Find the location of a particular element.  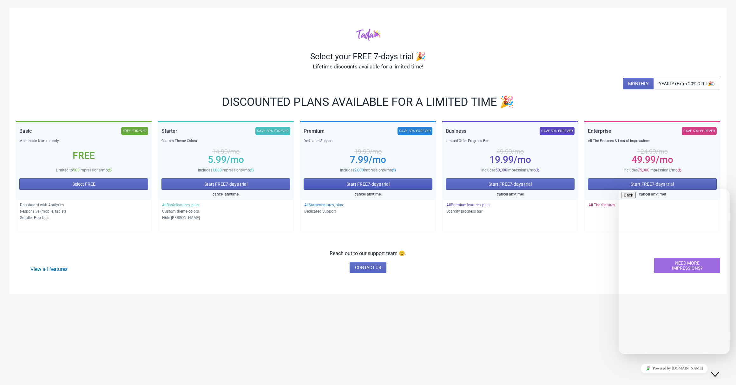

img: Tawky_16x16.svg is located at coordinates (29, 7).